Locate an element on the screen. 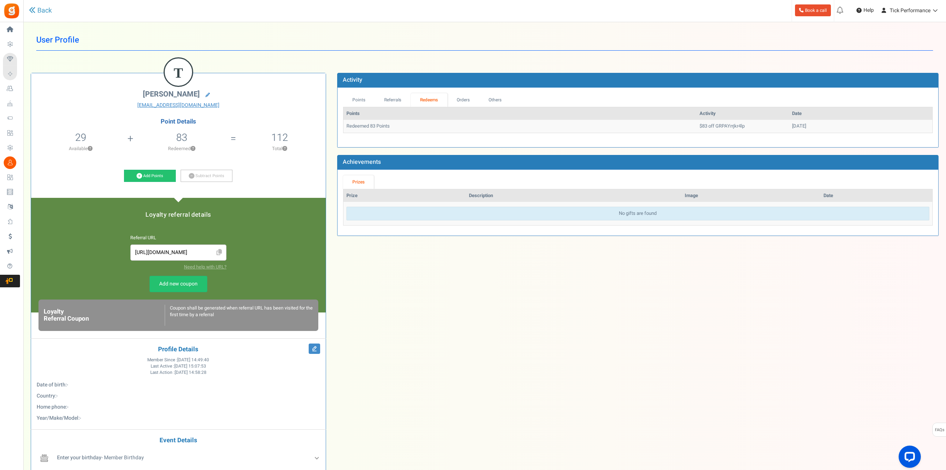 The width and height of the screenshot is (946, 470). b: Enter your birthday is located at coordinates (79, 458).